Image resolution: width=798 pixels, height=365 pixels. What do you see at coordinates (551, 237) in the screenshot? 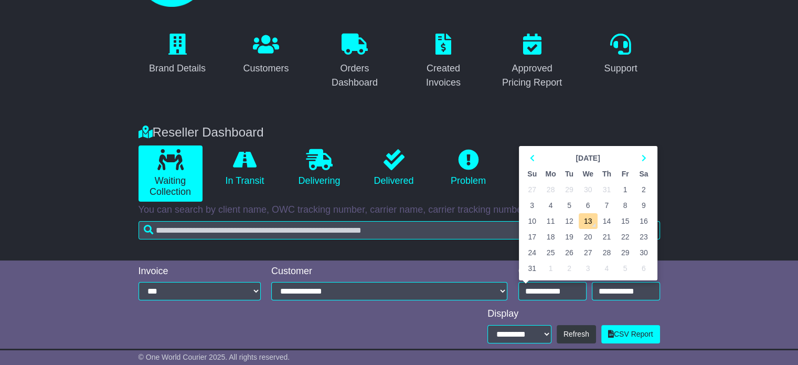
I see `td: 18` at bounding box center [551, 237].